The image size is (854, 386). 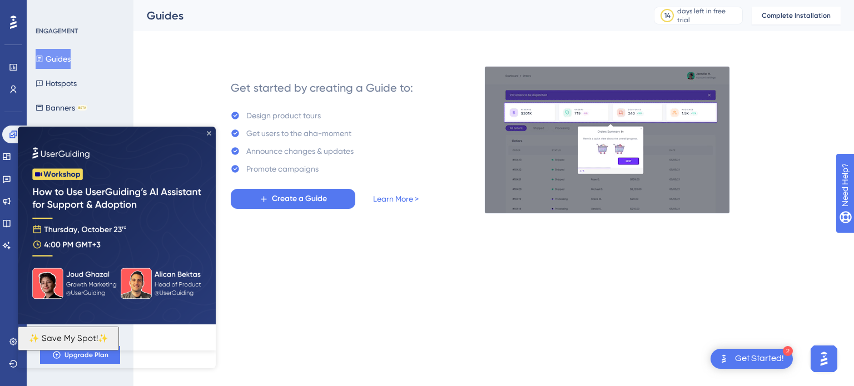 I want to click on a: Learn More >, so click(x=396, y=199).